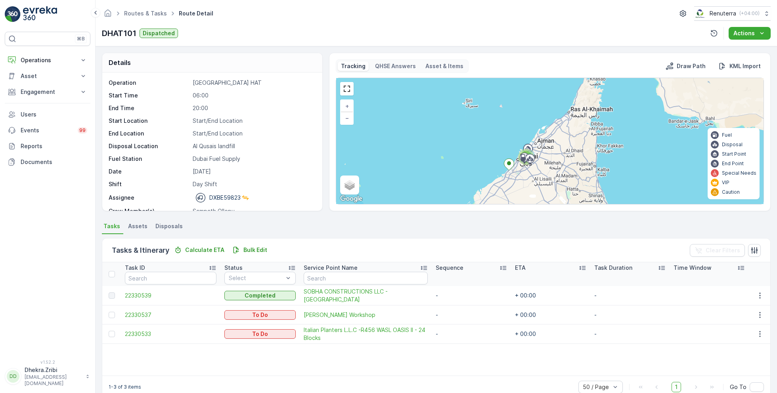 The height and width of the screenshot is (393, 777). What do you see at coordinates (121, 198) in the screenshot?
I see `p: Assignee` at bounding box center [121, 198].